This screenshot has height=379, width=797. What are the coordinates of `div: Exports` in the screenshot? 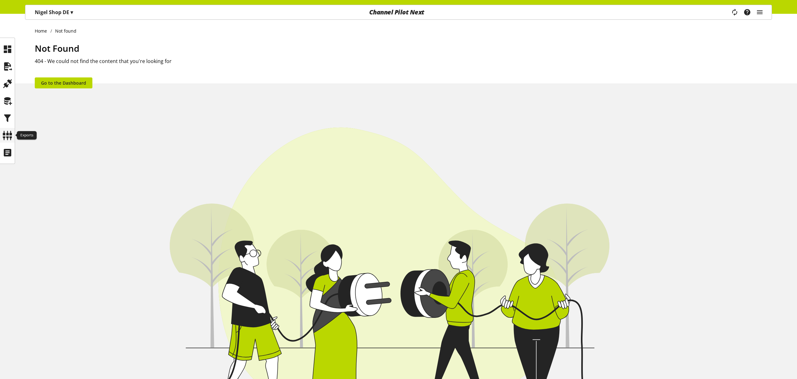 It's located at (27, 135).